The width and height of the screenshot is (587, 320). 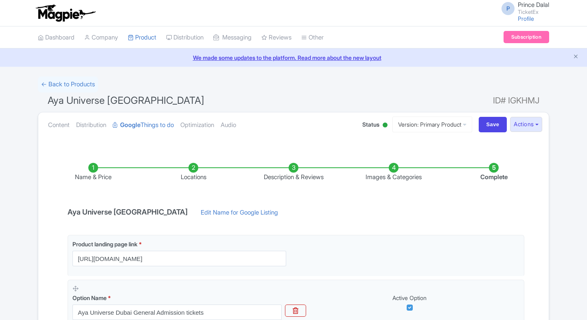 What do you see at coordinates (371, 124) in the screenshot?
I see `span: Status` at bounding box center [371, 124].